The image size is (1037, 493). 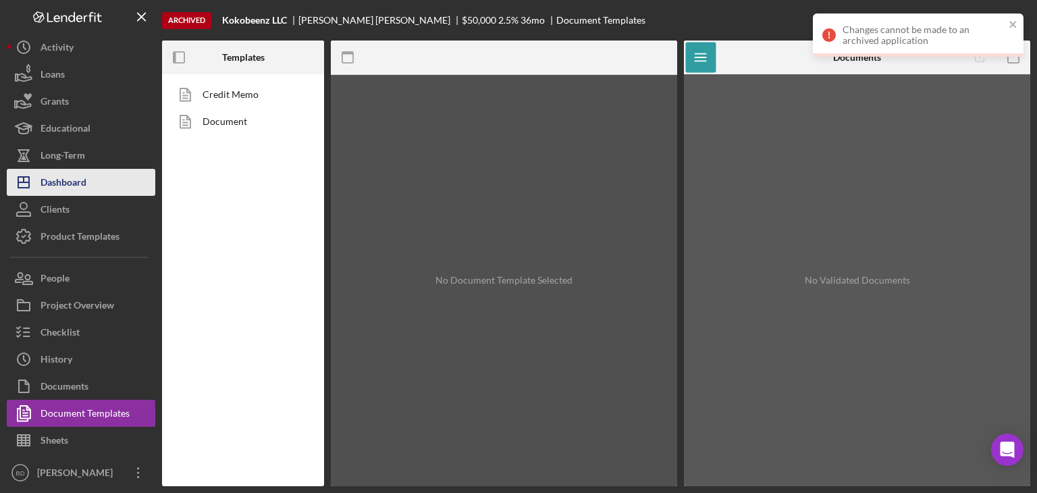 What do you see at coordinates (81, 155) in the screenshot?
I see `a: Long-Term` at bounding box center [81, 155].